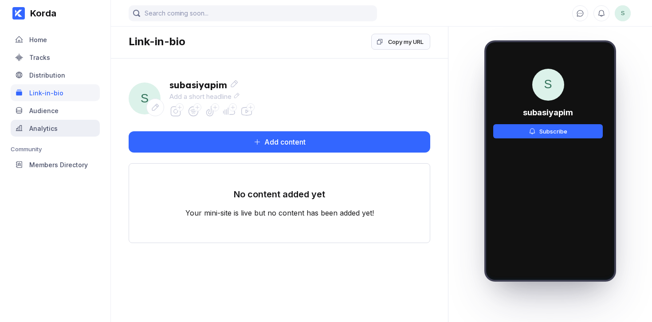 The image size is (652, 322). I want to click on div: Copy my URL, so click(406, 42).